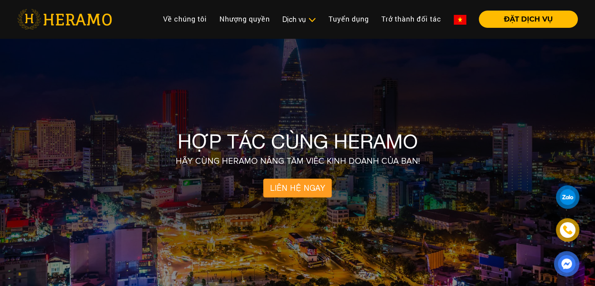  I want to click on a: ĐẶT DỊCH VỤ, so click(525, 19).